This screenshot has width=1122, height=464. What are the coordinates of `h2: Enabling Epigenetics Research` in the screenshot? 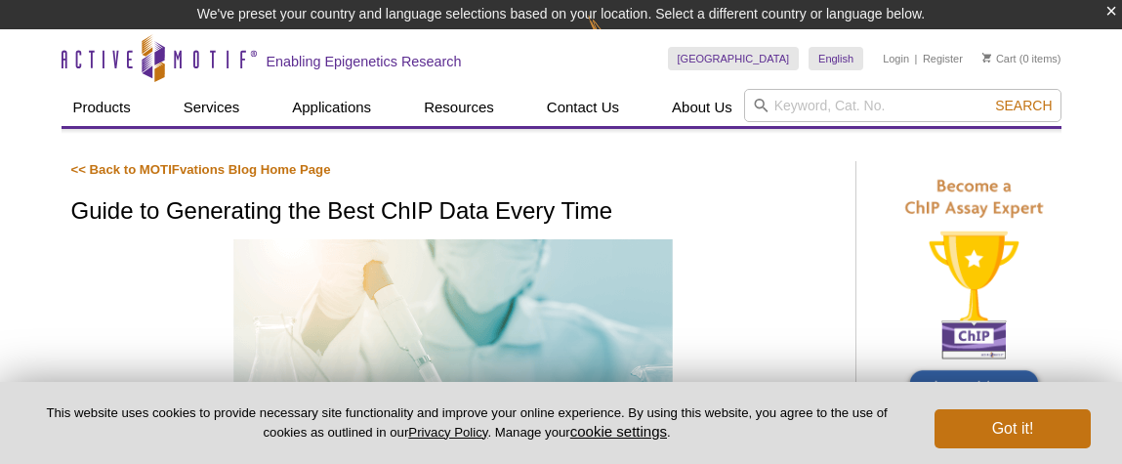 It's located at (364, 62).